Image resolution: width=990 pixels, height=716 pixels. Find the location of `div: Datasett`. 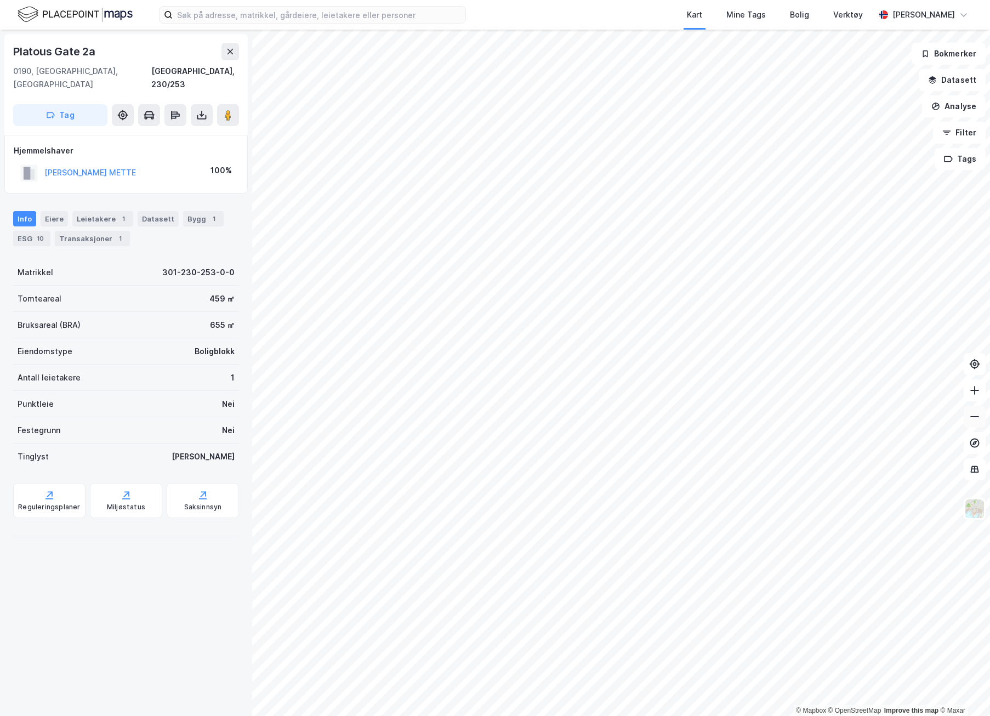

div: Datasett is located at coordinates (158, 219).